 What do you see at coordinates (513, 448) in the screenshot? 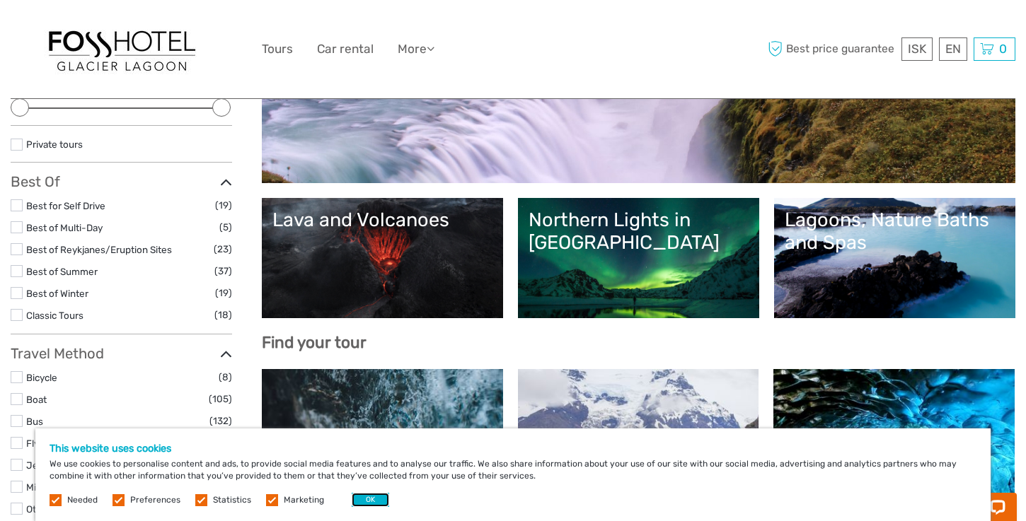
I see `h5: This website uses cookies` at bounding box center [513, 448].